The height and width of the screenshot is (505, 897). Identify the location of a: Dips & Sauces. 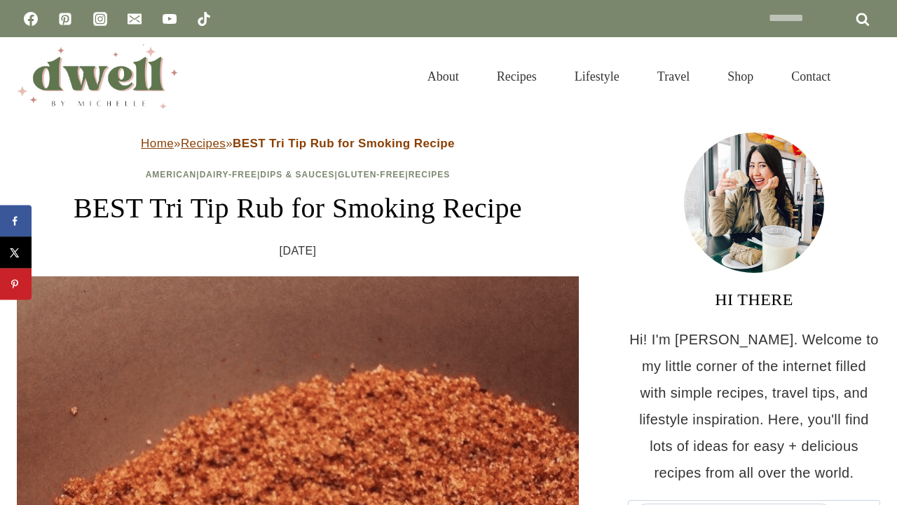
(297, 174).